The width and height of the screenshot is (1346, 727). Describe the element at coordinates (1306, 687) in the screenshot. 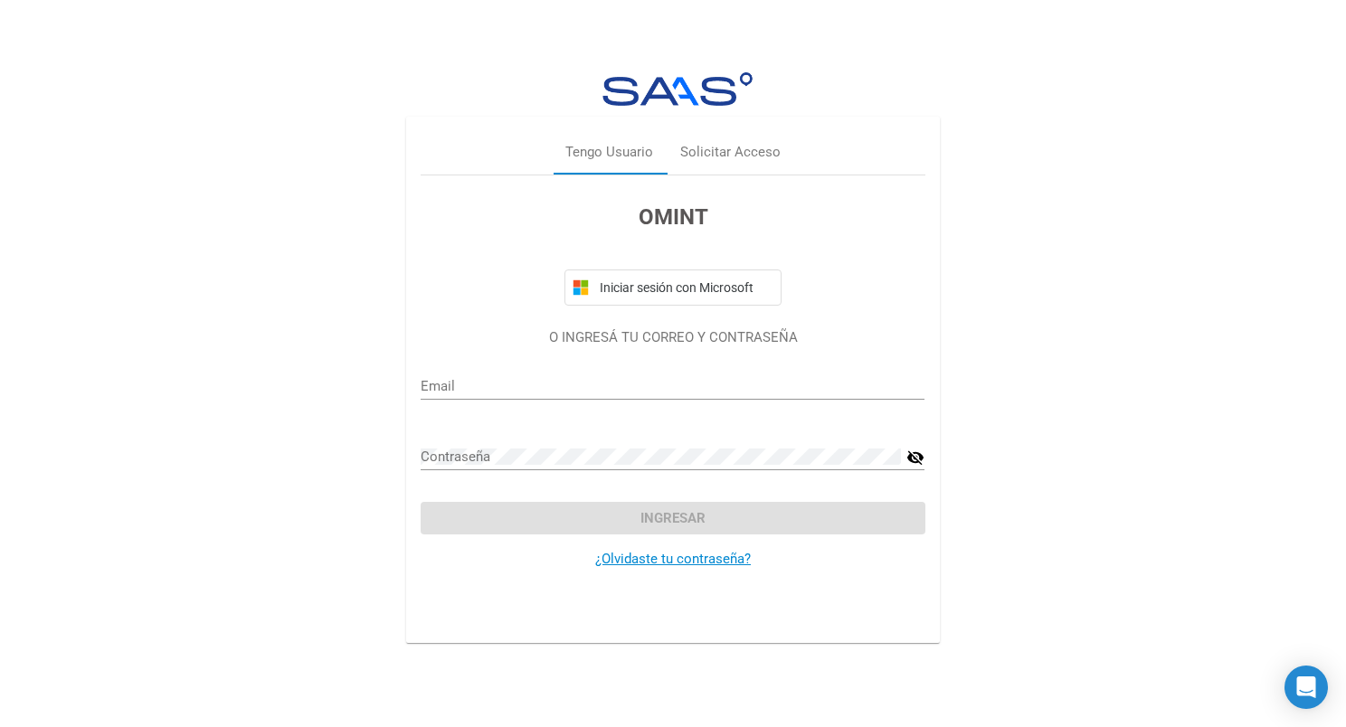

I see `div: Open Intercom Messenger` at that location.